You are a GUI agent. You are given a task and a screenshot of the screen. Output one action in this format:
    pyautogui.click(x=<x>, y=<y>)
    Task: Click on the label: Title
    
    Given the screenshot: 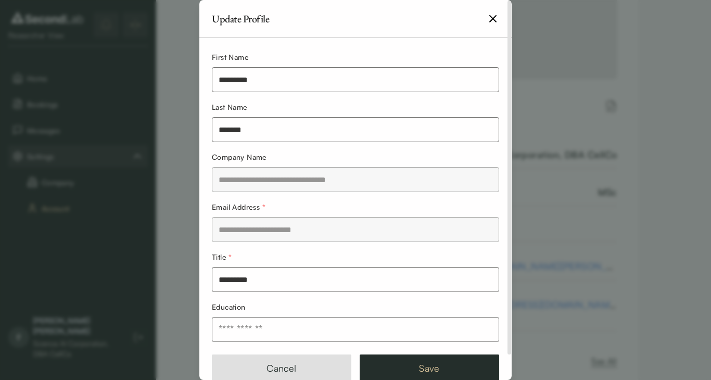 What is the action you would take?
    pyautogui.click(x=222, y=257)
    